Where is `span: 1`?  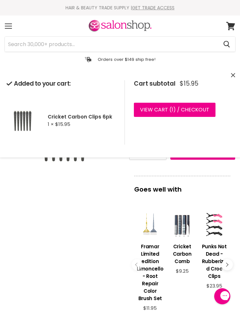
span: 1 is located at coordinates (172, 109).